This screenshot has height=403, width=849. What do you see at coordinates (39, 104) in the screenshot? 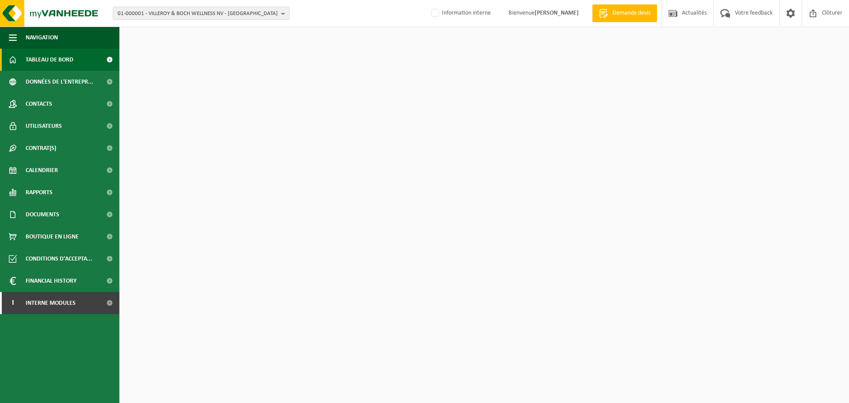
I see `span: Contacts` at bounding box center [39, 104].